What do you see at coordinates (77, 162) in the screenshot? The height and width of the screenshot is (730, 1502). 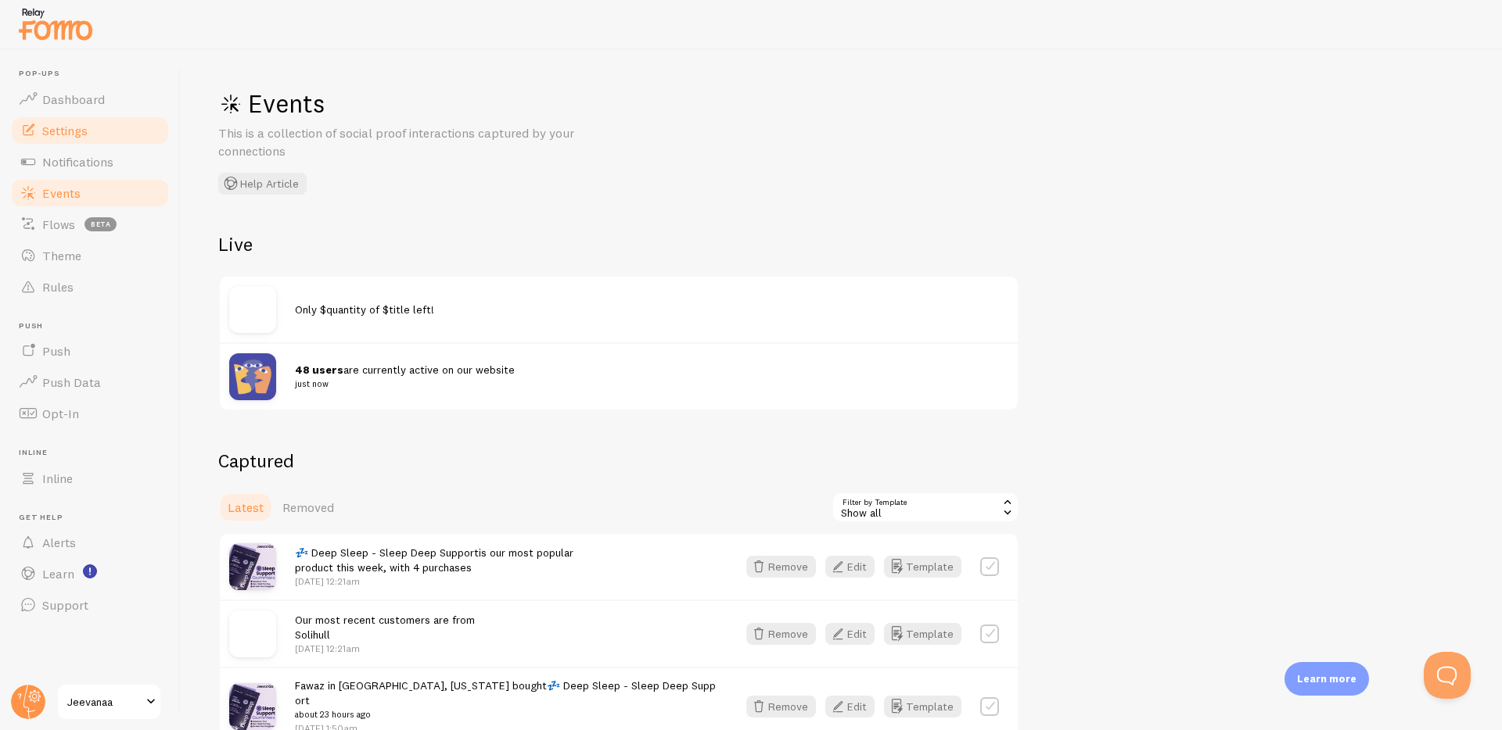 I see `span: Notifications` at bounding box center [77, 162].